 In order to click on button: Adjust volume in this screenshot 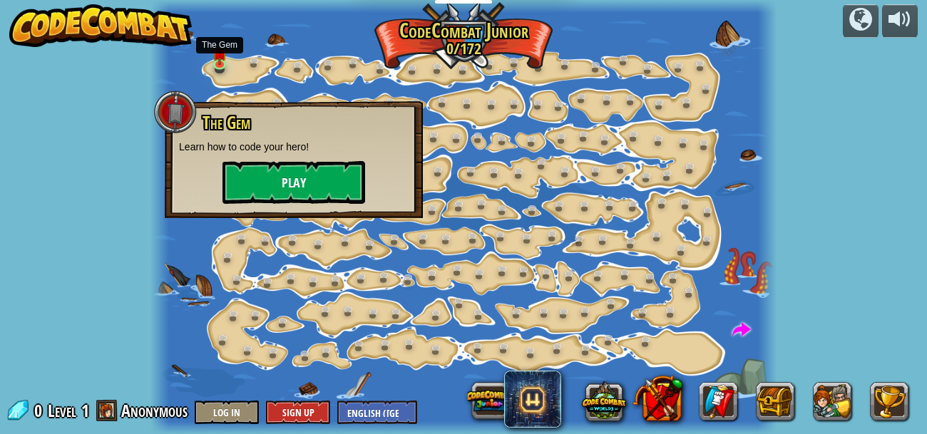, I will do `click(900, 21)`.